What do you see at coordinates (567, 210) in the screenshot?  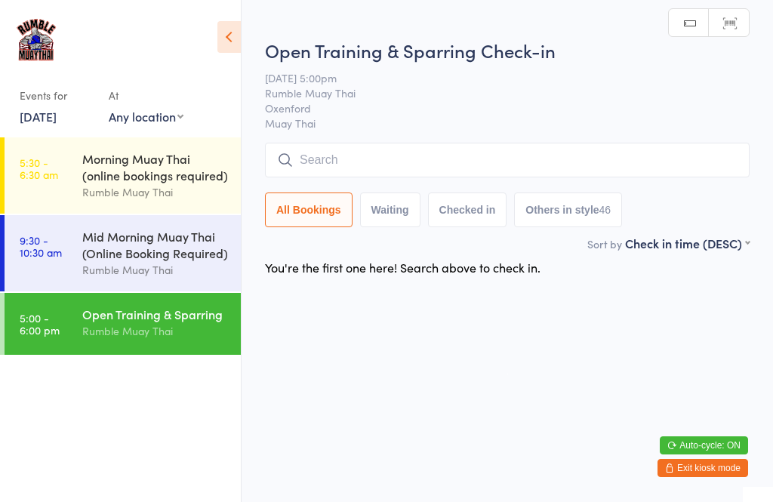 I see `button: Others in style46` at bounding box center [567, 210].